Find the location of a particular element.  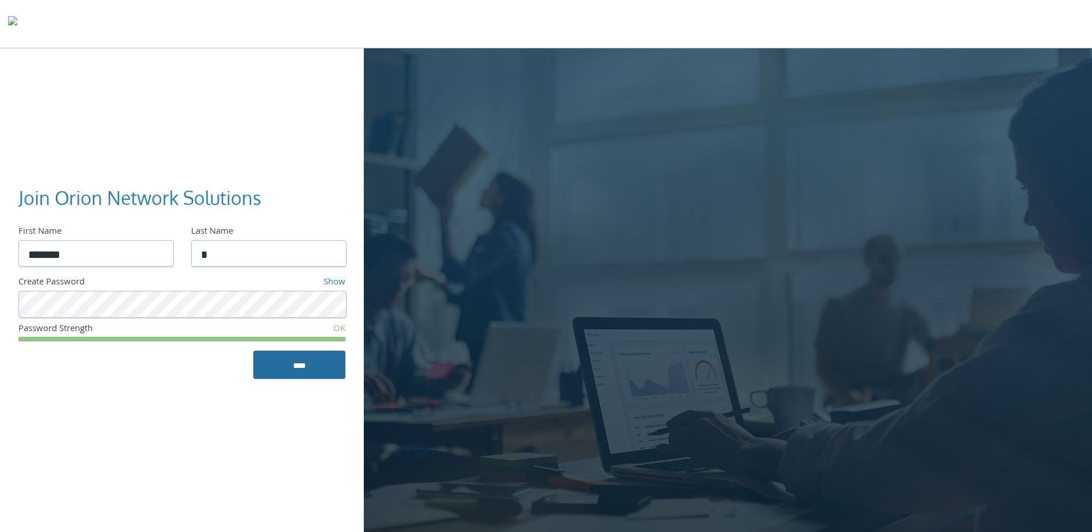

div: Password Strength is located at coordinates (127, 330).